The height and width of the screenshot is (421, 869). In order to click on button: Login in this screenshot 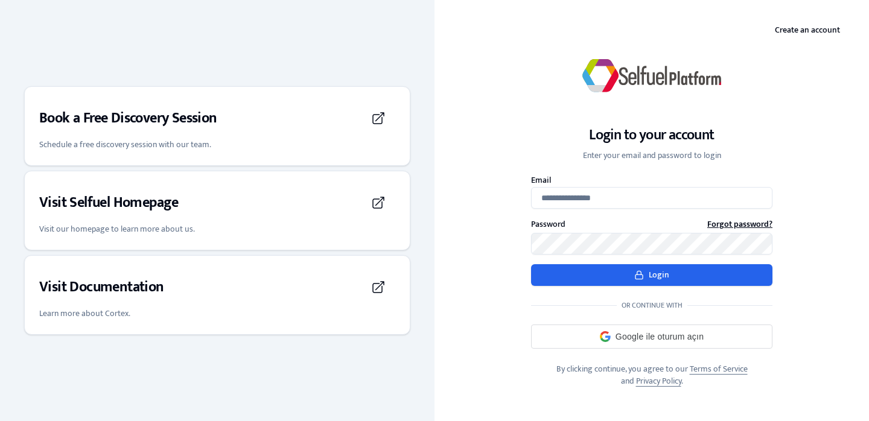, I will do `click(652, 275)`.